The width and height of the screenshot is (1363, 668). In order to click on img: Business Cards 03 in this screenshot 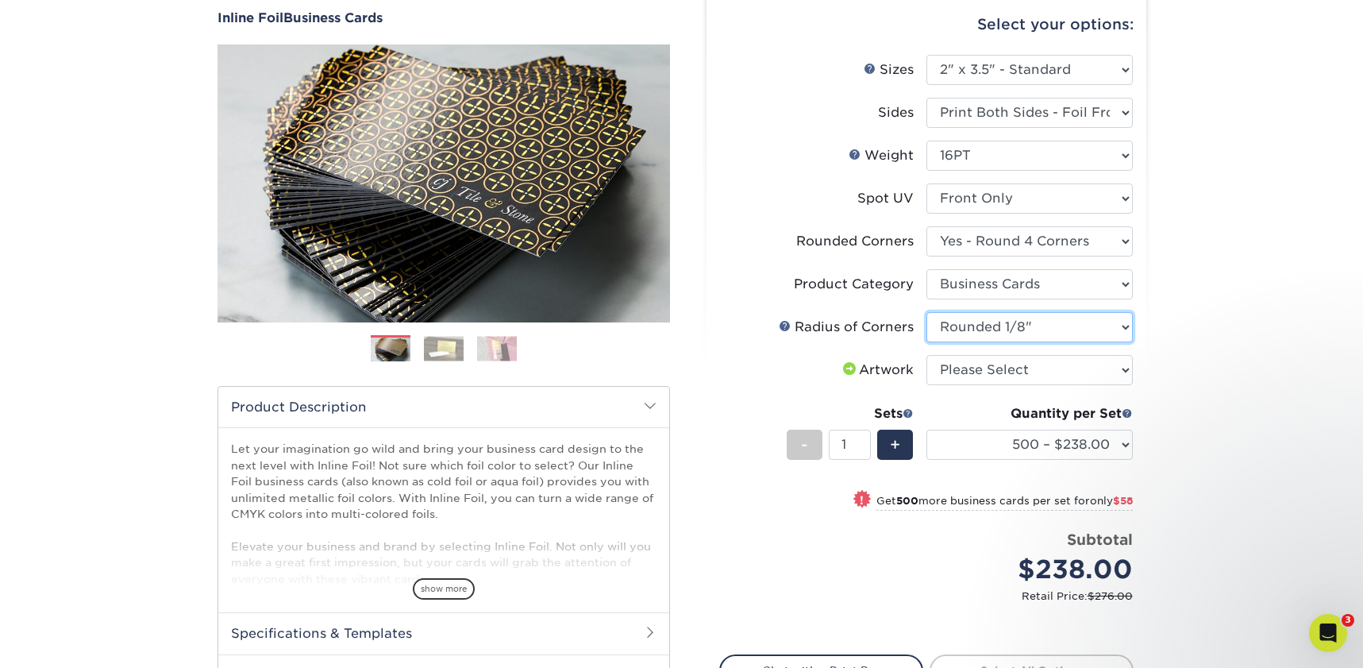, I will do `click(497, 348)`.